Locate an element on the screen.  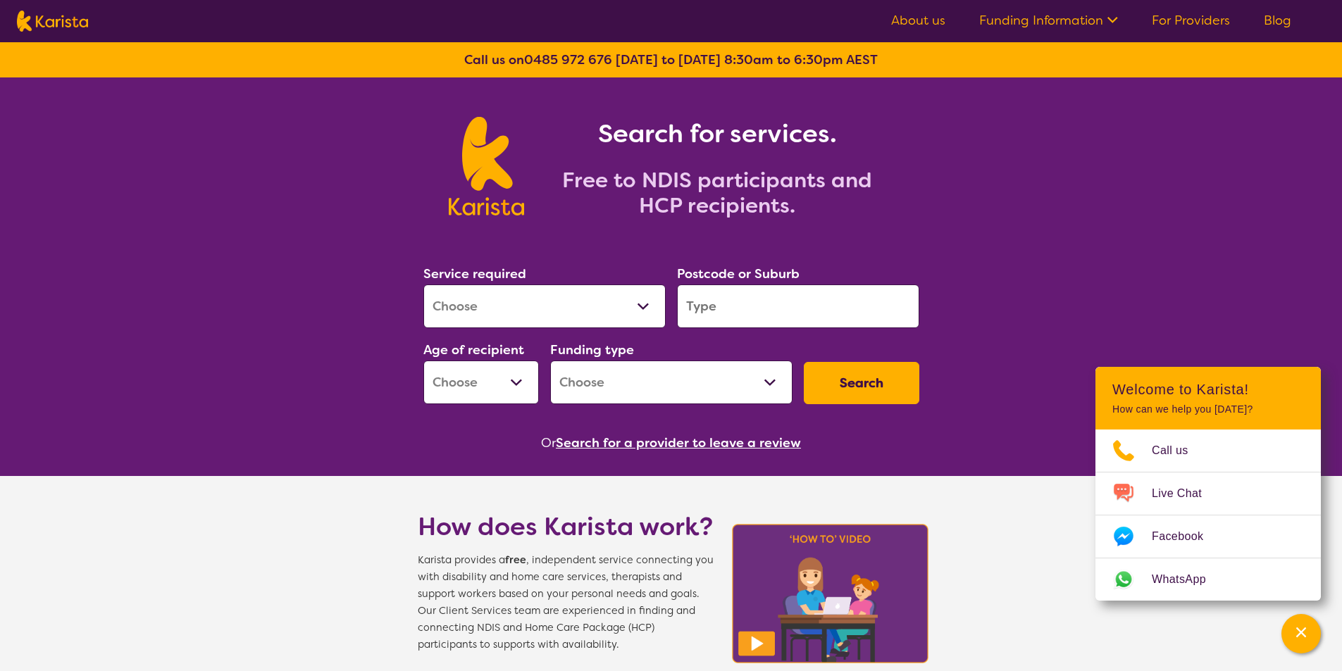
b: free is located at coordinates (516, 560).